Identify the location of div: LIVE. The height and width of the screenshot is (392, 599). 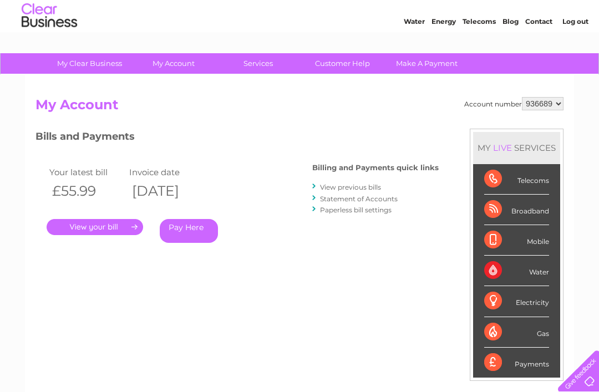
(503, 148).